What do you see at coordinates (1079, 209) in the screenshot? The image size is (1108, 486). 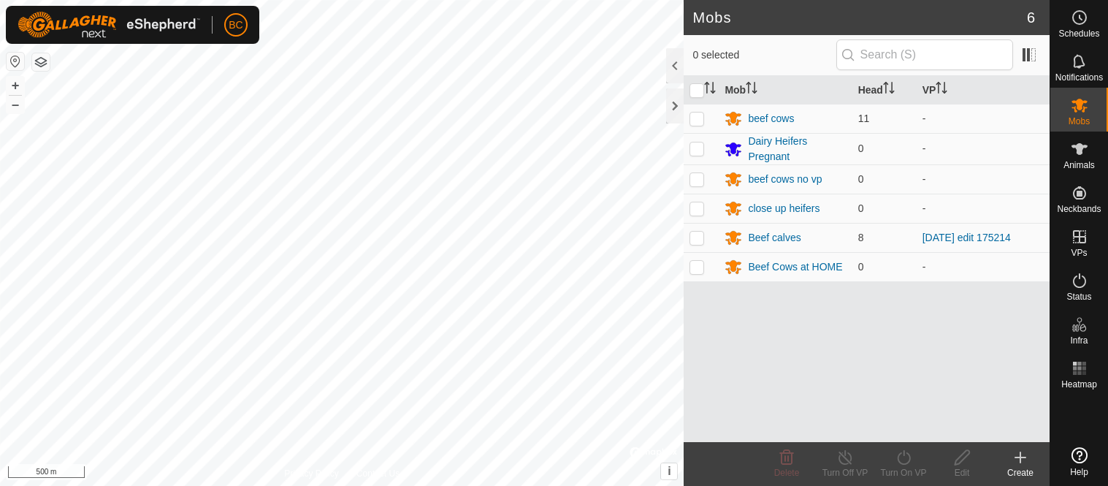 I see `span: Neckbands` at bounding box center [1079, 209].